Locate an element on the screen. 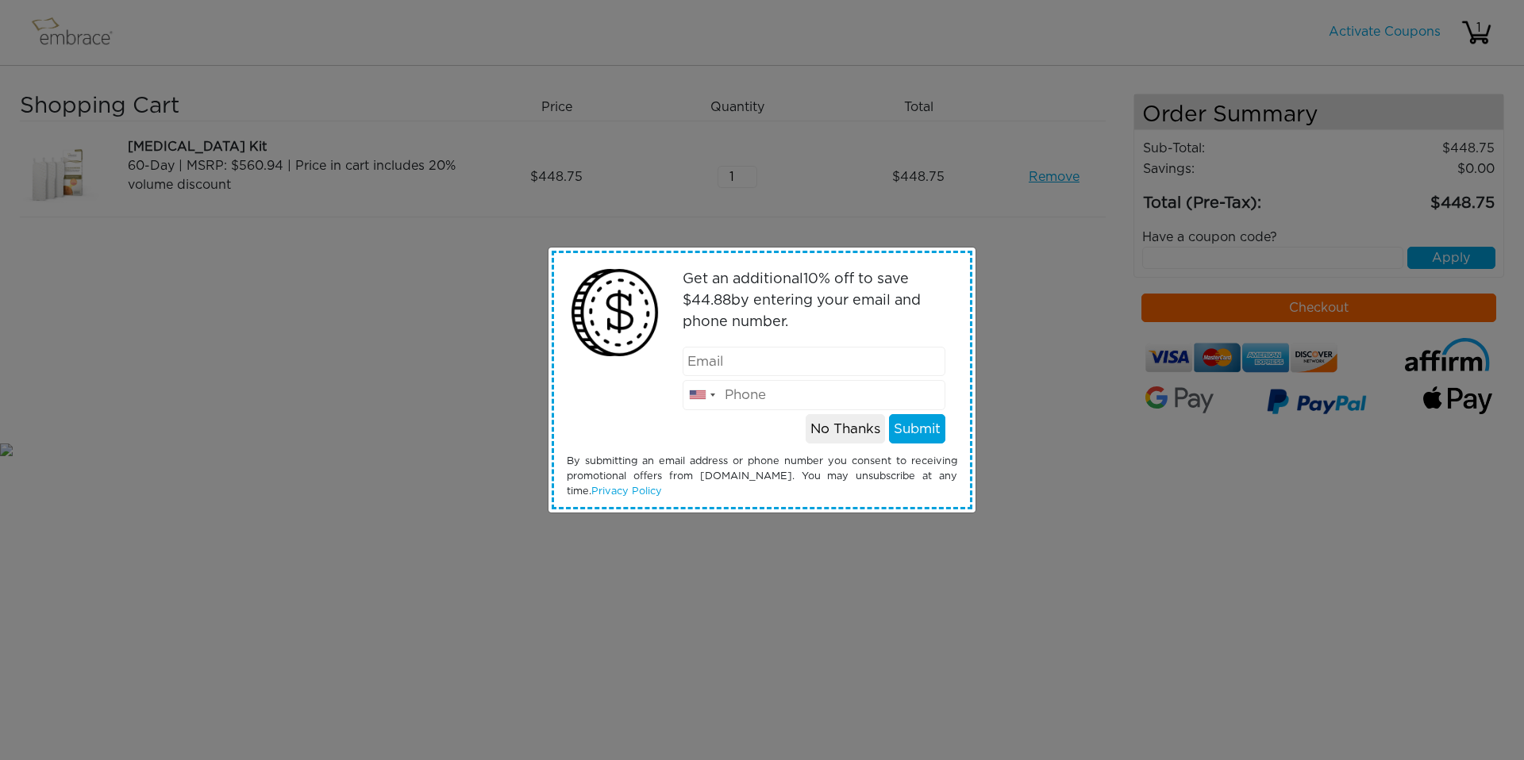 This screenshot has width=1524, height=760. img: money2.png is located at coordinates (614, 313).